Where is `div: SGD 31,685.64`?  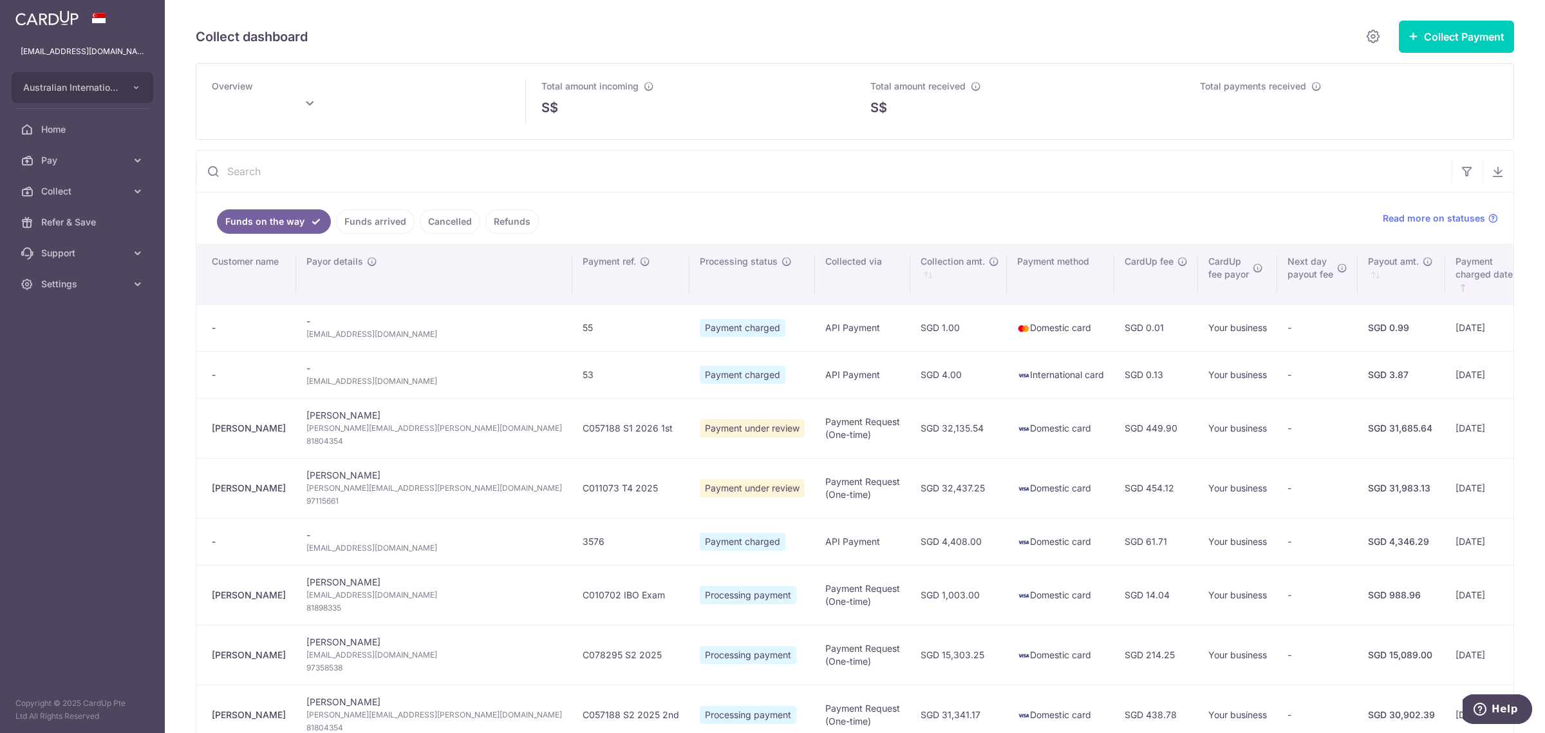 div: SGD 31,685.64 is located at coordinates (1402, 428).